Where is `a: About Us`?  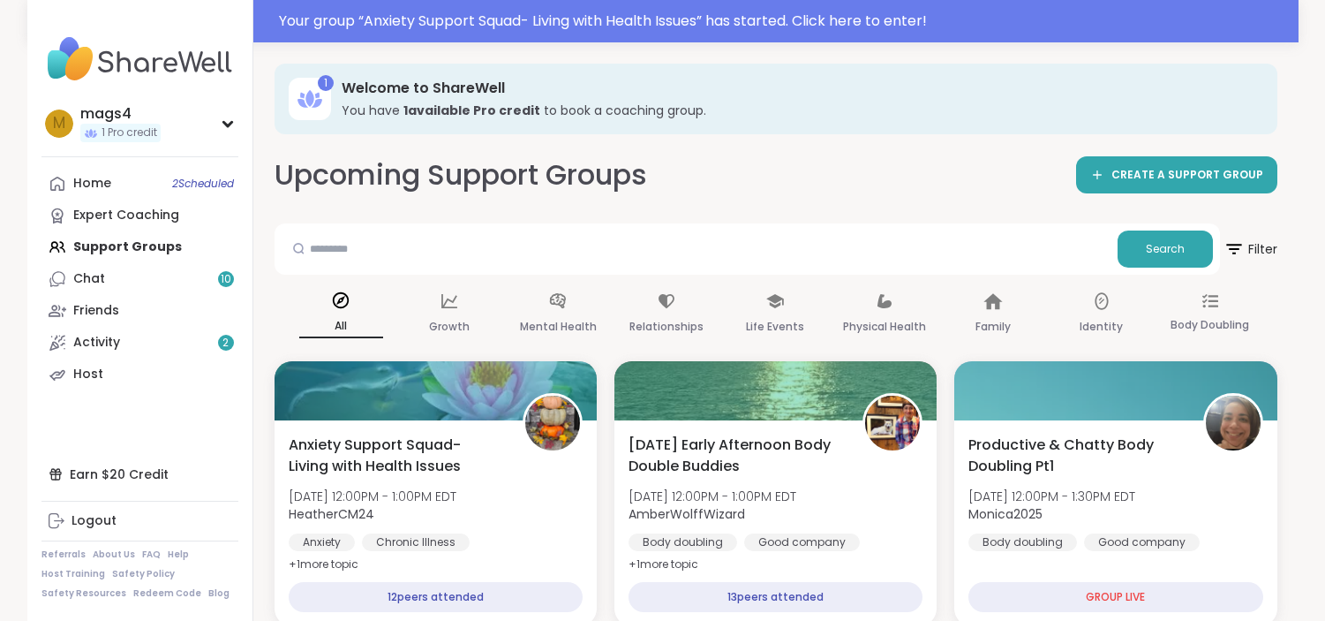 a: About Us is located at coordinates (114, 554).